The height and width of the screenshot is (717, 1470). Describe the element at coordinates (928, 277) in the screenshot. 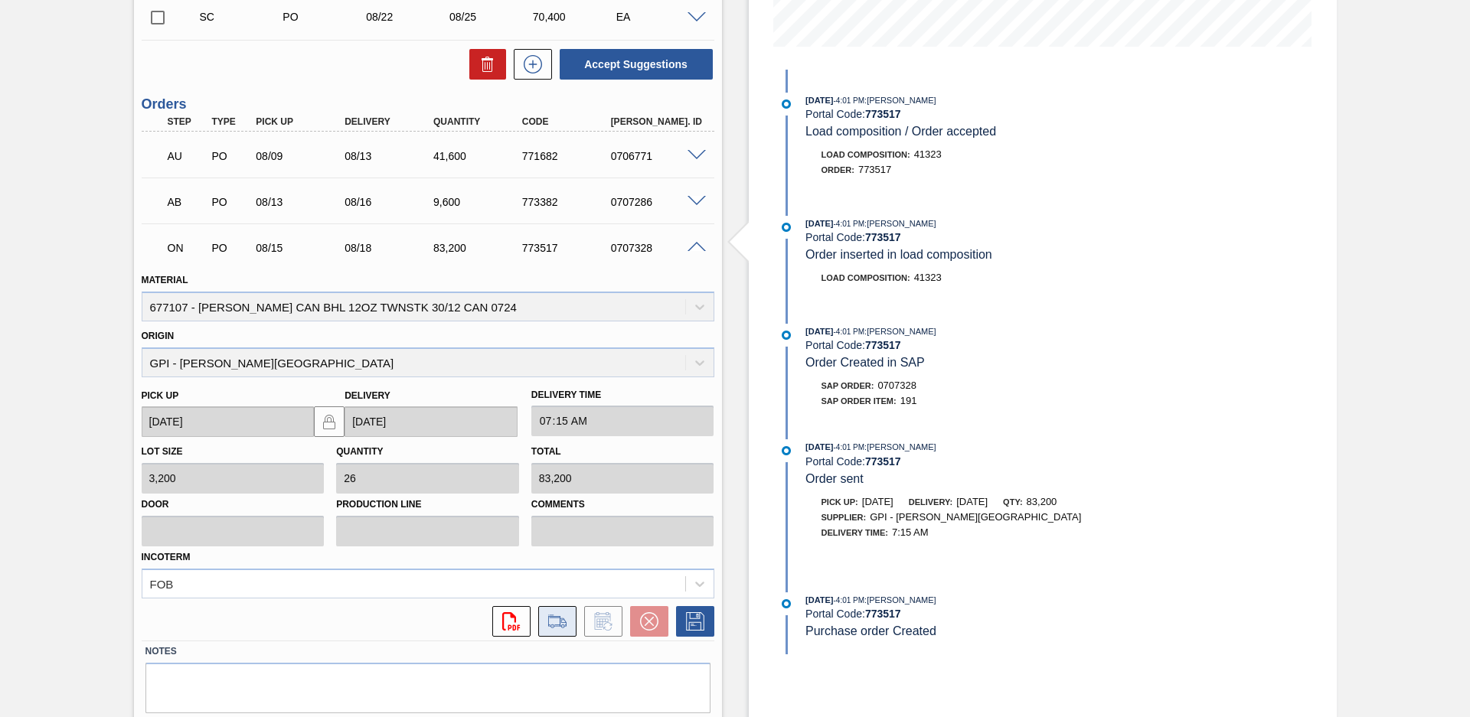

I see `span: 41323` at that location.